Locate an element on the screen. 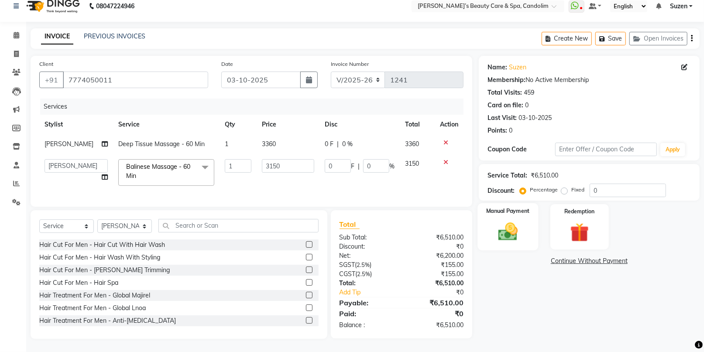  div: Sub Total: is located at coordinates (367, 238).